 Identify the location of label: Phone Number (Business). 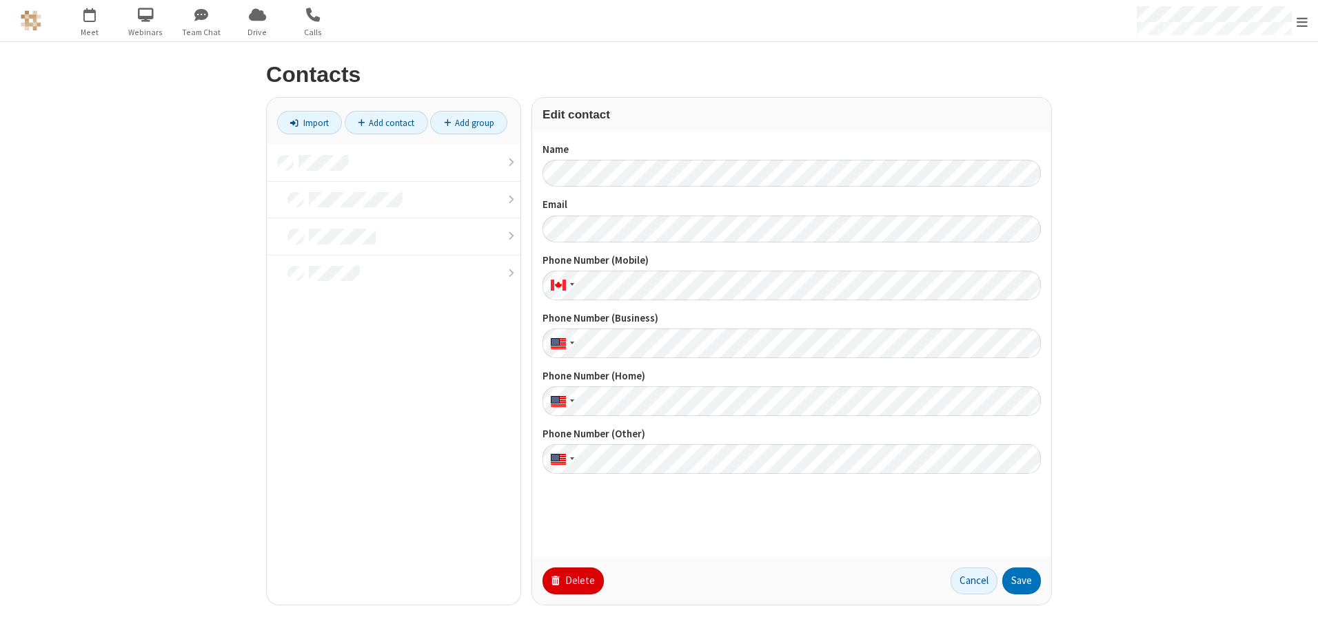
(791, 318).